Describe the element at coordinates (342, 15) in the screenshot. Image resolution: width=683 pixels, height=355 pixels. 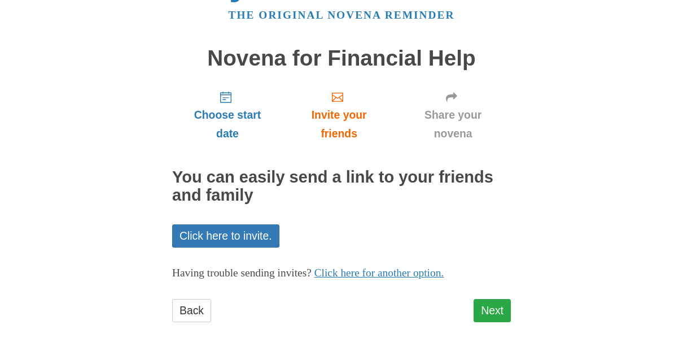
I see `a: The original novena reminder` at that location.